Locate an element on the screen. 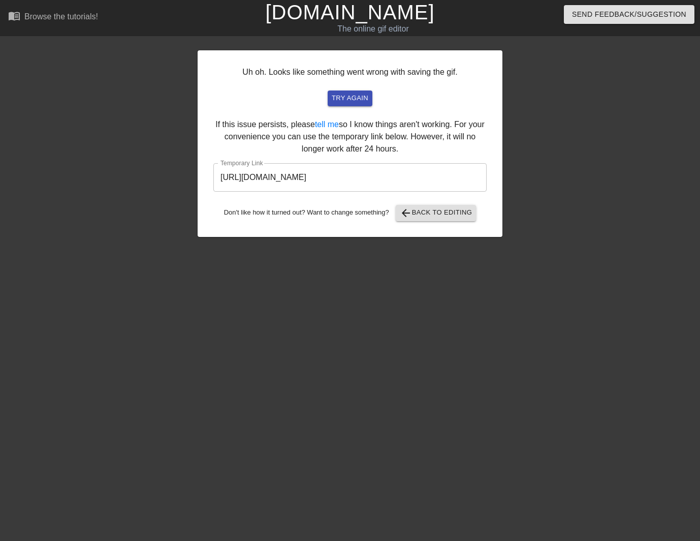 This screenshot has height=541, width=700. button: try again is located at coordinates (350, 98).